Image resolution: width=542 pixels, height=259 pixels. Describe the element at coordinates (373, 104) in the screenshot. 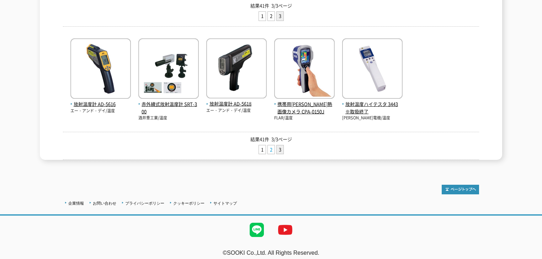

I see `a: 放射温度ハイテスタ 3443※取扱終了` at that location.